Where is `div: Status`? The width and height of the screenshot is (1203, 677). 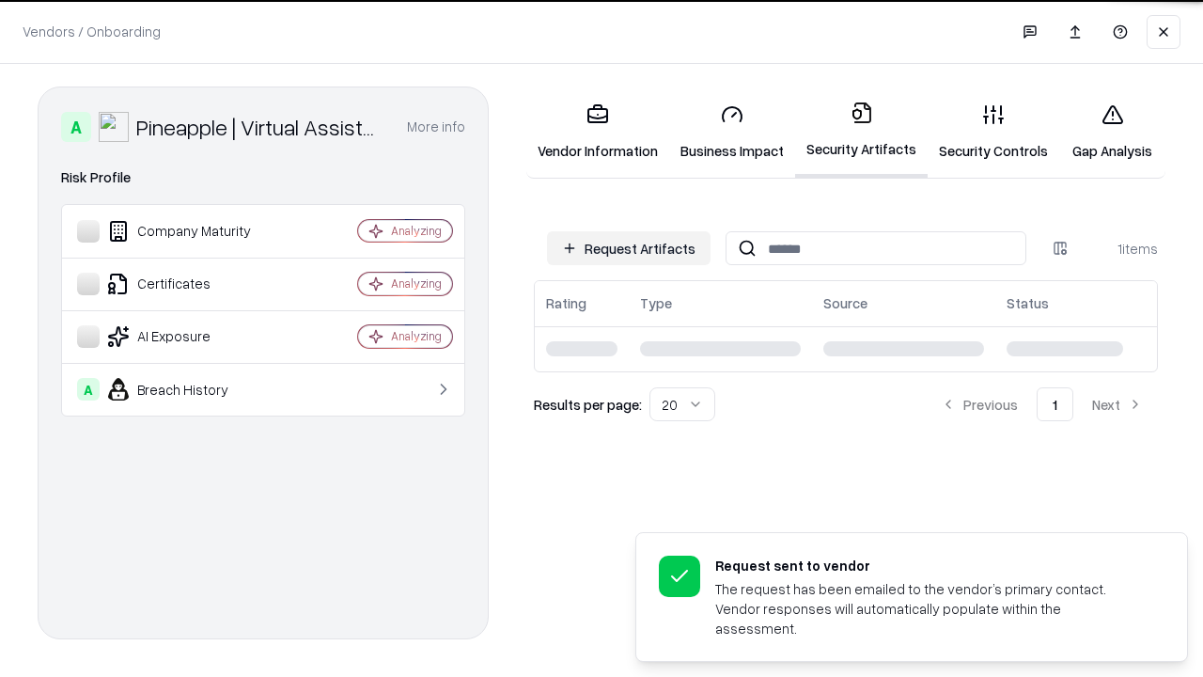
div: Status is located at coordinates (1027, 303).